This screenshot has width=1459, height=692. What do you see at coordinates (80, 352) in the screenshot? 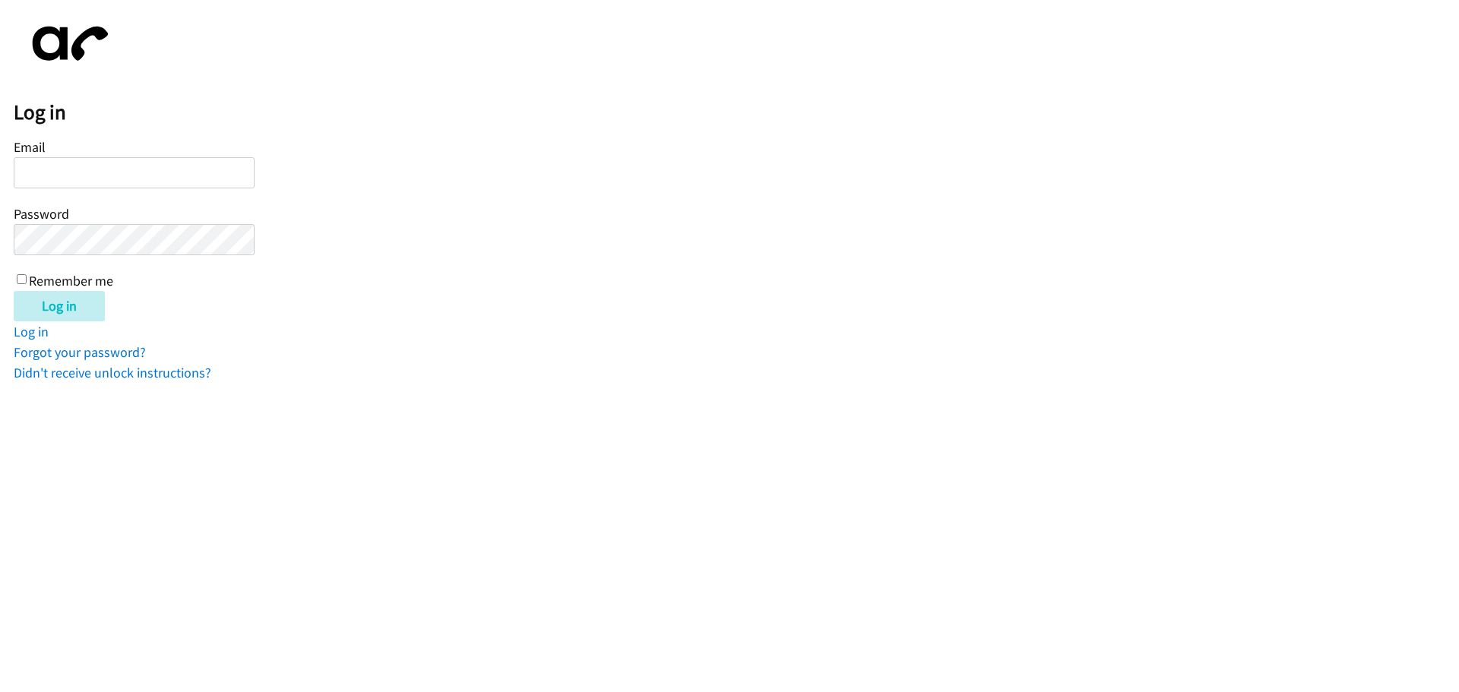
I see `a: Forgot your password?` at bounding box center [80, 352].